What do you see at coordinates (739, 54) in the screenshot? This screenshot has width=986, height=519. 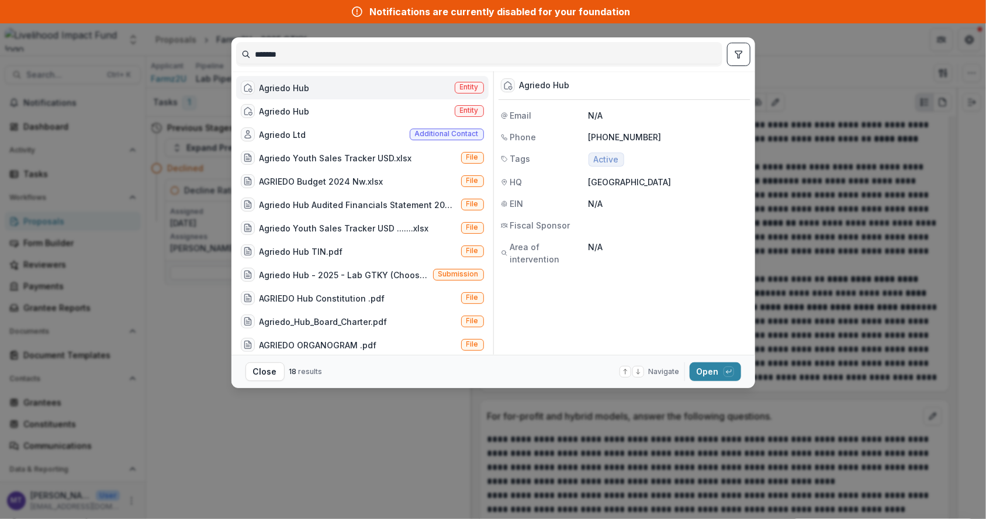 I see `button: toggle filters` at bounding box center [739, 54].